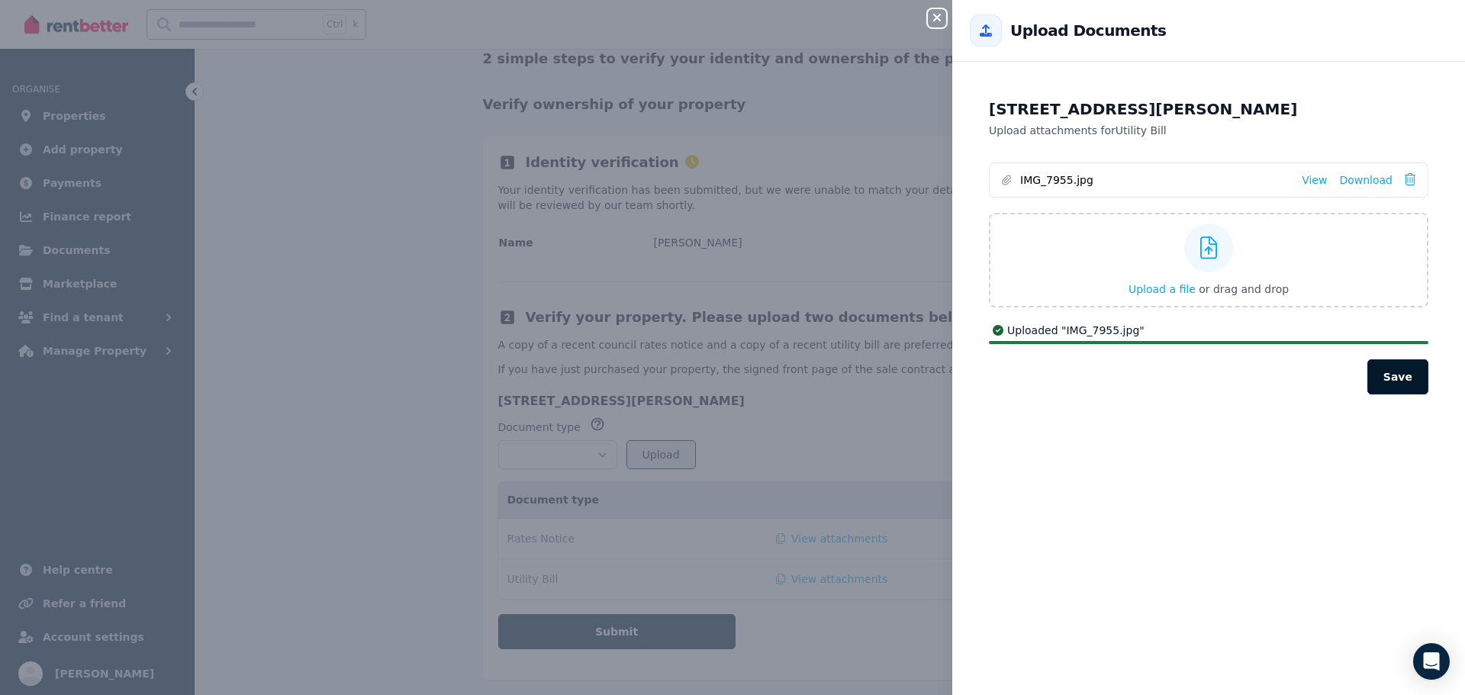 The image size is (1465, 695). What do you see at coordinates (1088, 31) in the screenshot?
I see `h2: Upload Documents` at bounding box center [1088, 31].